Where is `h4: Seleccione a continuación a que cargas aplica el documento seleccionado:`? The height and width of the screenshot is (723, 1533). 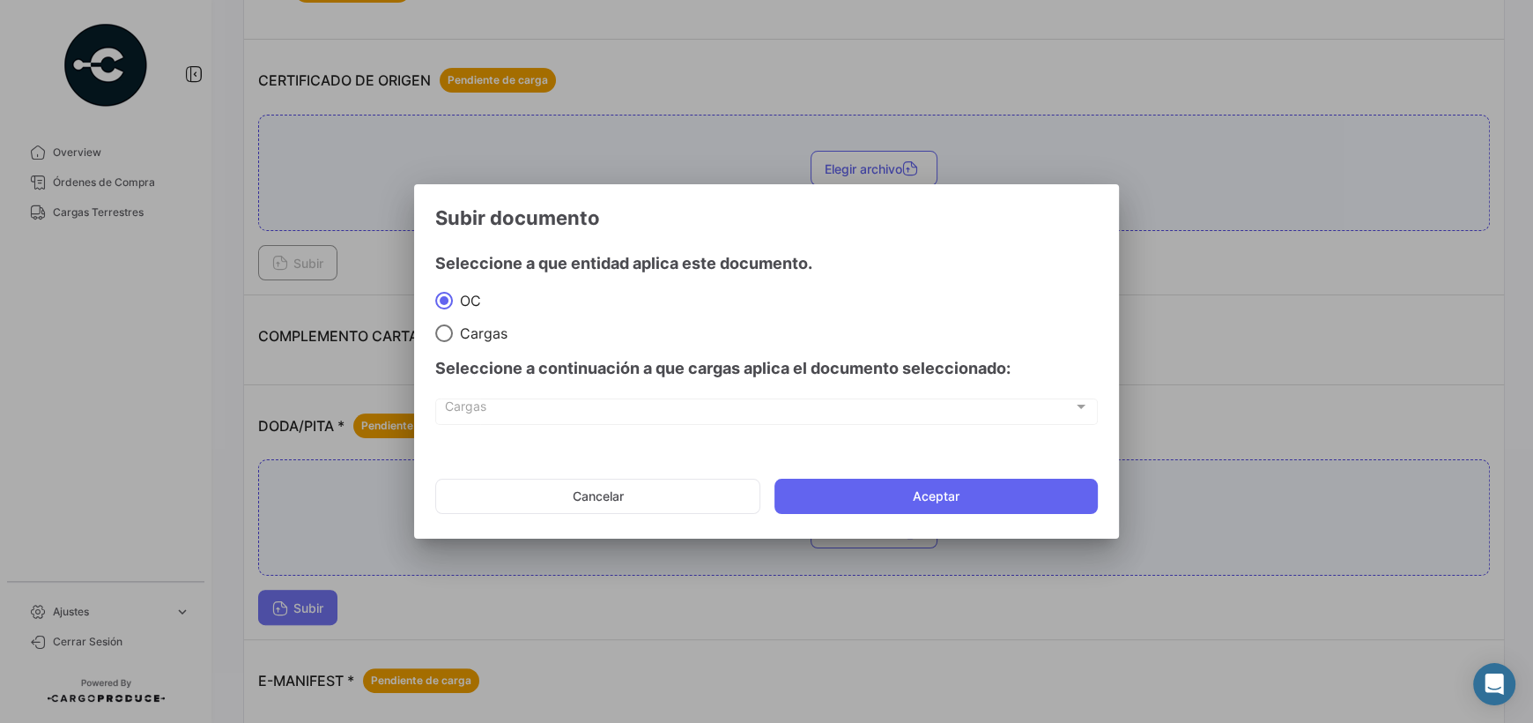 h4: Seleccione a continuación a que cargas aplica el documento seleccionado: is located at coordinates (767, 368).